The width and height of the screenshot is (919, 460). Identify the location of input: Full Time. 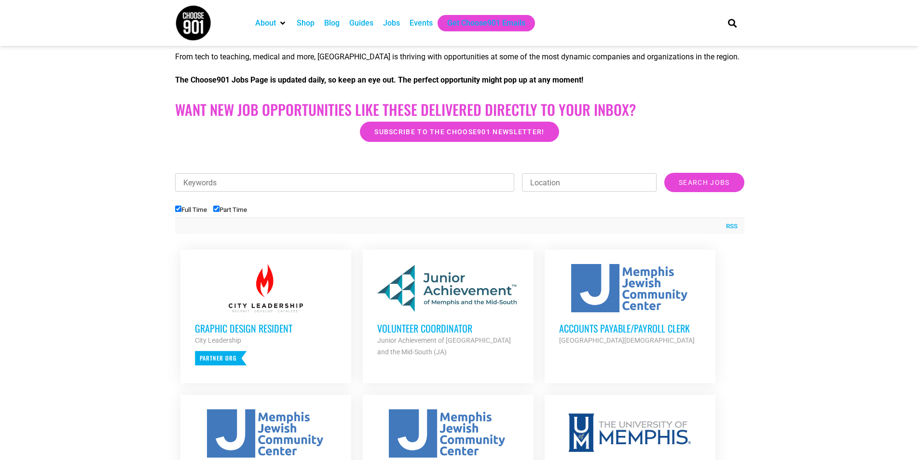
(178, 208).